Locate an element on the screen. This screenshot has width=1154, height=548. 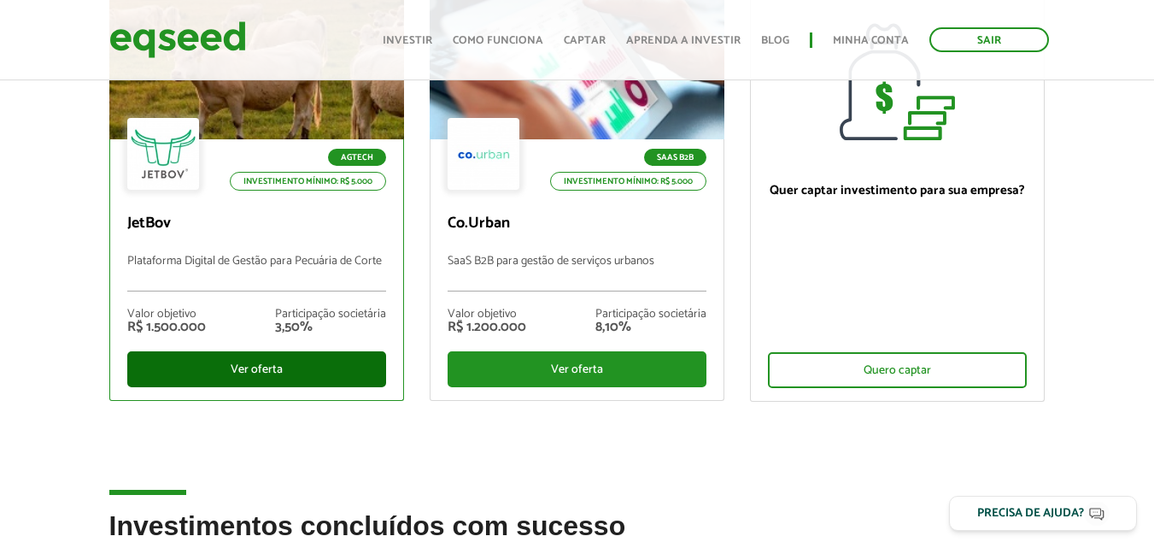
a: Captar is located at coordinates (584, 40).